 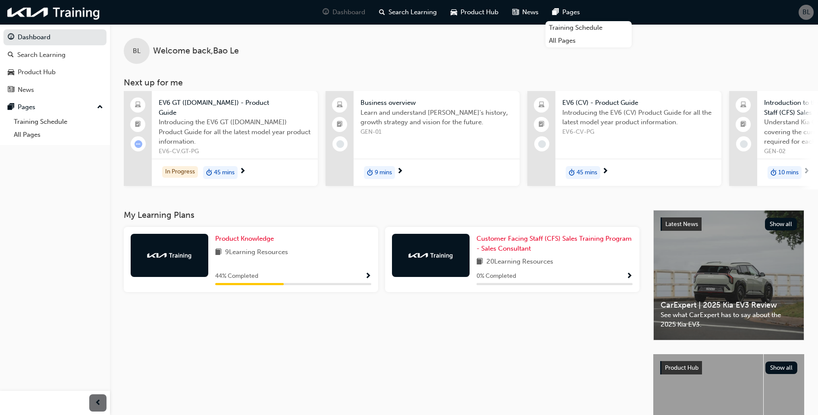 What do you see at coordinates (257, 252) in the screenshot?
I see `span: 9 Learning Resources` at bounding box center [257, 252].